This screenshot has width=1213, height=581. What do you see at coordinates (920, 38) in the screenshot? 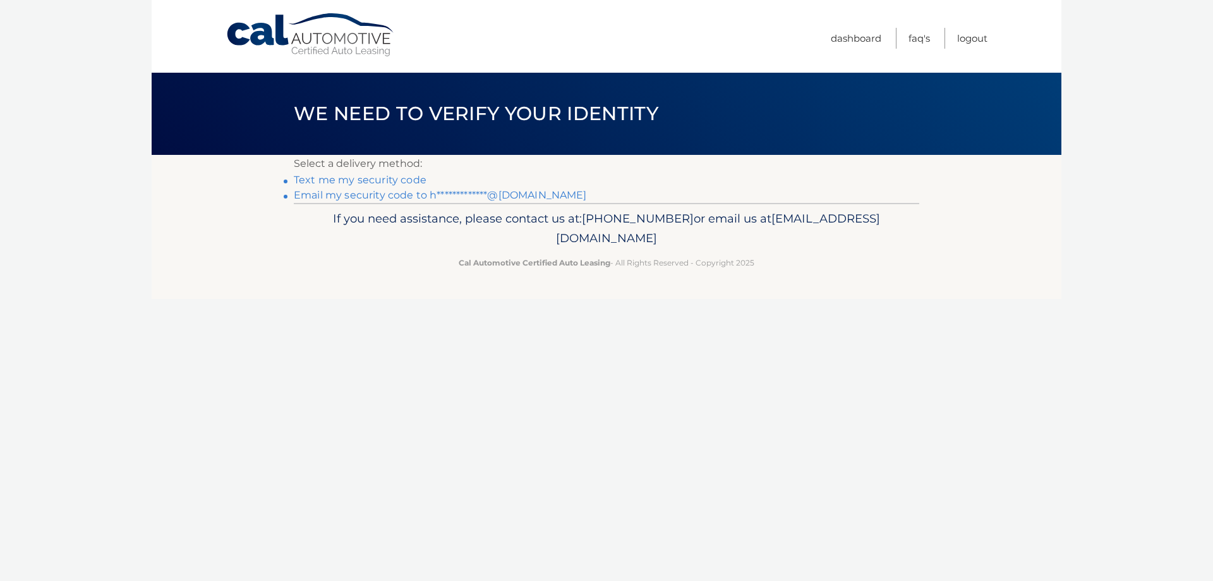
I see `a: FAQ's` at bounding box center [920, 38].